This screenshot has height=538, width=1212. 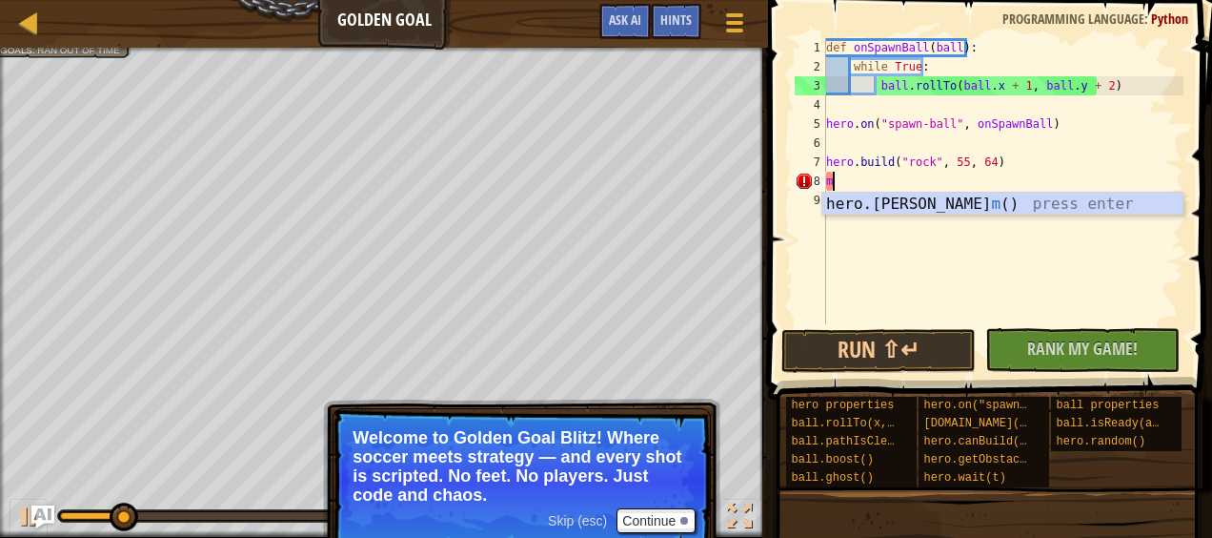 I want to click on span: ball properties, so click(x=1107, y=405).